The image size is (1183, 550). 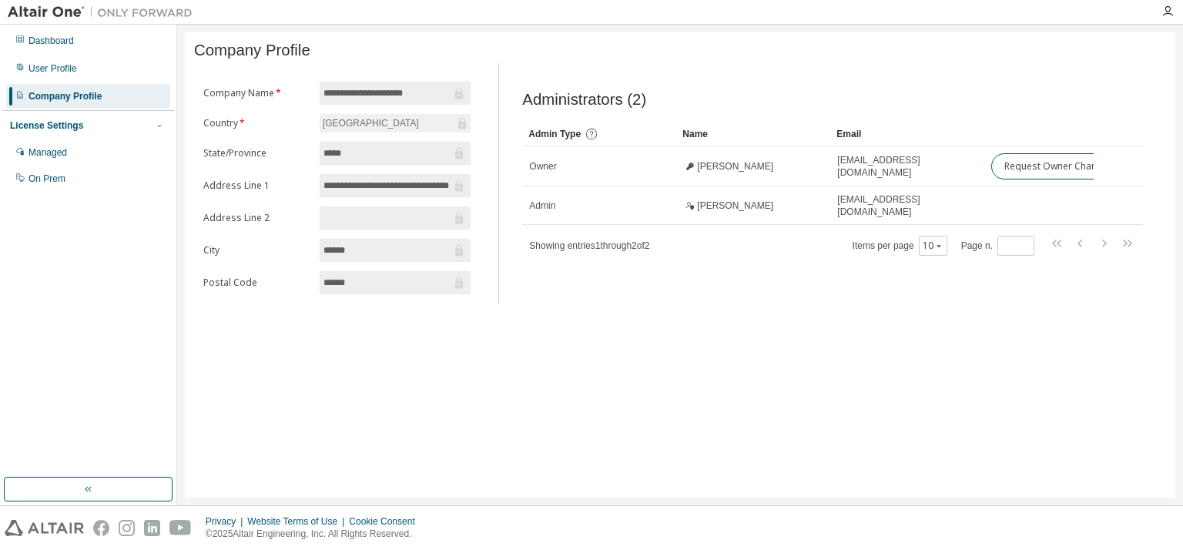 What do you see at coordinates (542, 206) in the screenshot?
I see `span: Admin` at bounding box center [542, 206].